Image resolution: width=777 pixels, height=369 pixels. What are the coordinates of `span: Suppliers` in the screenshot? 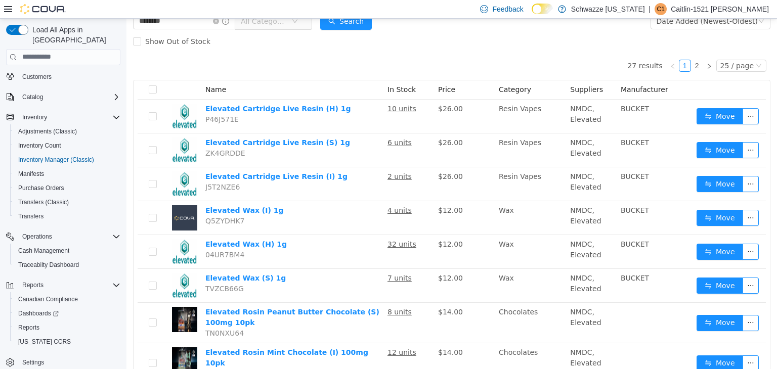 It's located at (460, 71).